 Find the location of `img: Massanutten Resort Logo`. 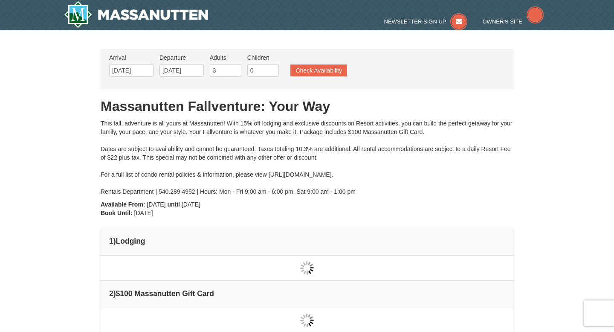

img: Massanutten Resort Logo is located at coordinates (136, 15).